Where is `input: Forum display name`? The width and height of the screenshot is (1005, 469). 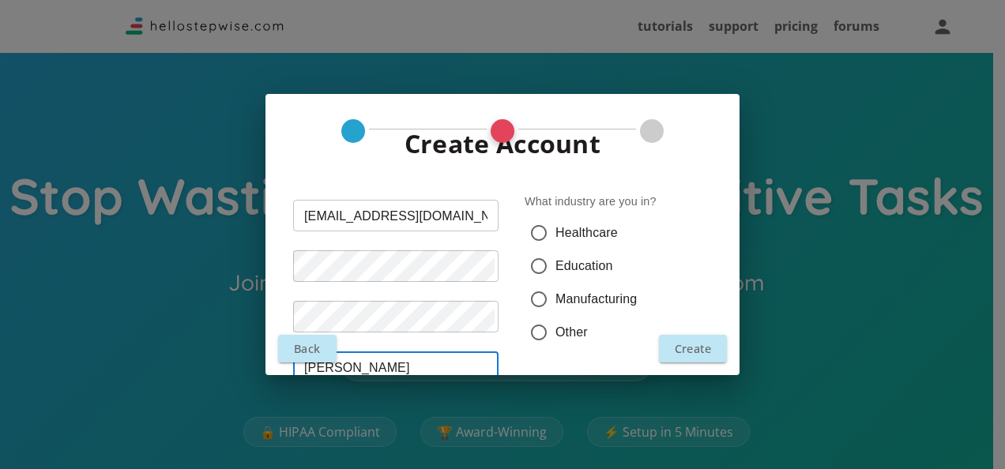 input: Forum display name is located at coordinates (396, 367).